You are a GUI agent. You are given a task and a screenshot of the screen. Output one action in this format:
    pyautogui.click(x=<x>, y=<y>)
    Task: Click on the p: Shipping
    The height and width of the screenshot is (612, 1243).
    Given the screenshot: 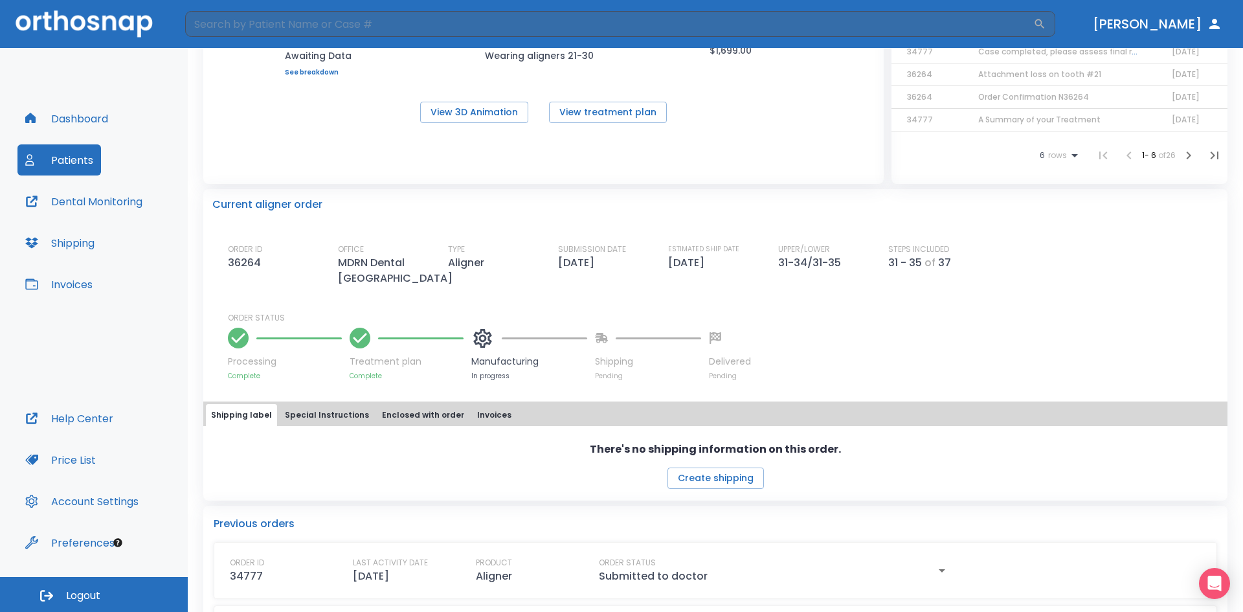 What is the action you would take?
    pyautogui.click(x=648, y=361)
    